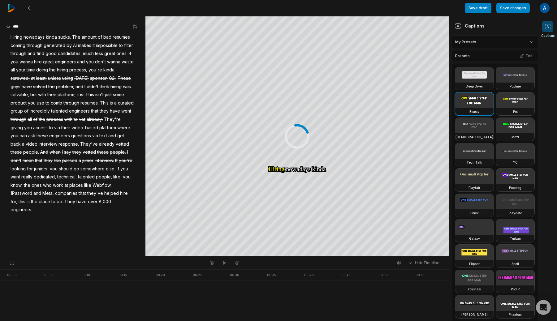 The width and height of the screenshot is (557, 321). What do you see at coordinates (65, 87) in the screenshot?
I see `span: problem,` at bounding box center [65, 87].